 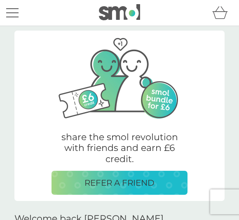 What do you see at coordinates (120, 116) in the screenshot?
I see `a: Two friends, one with their arm around the other.share the smol revolution with friends and earn ...` at bounding box center [120, 116].